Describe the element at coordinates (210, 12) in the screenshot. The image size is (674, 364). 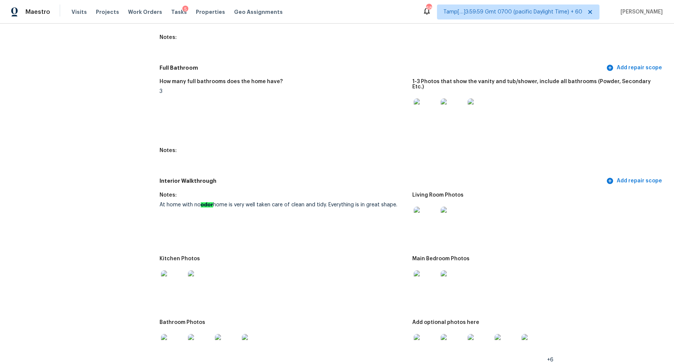
I see `span: Properties` at that location.